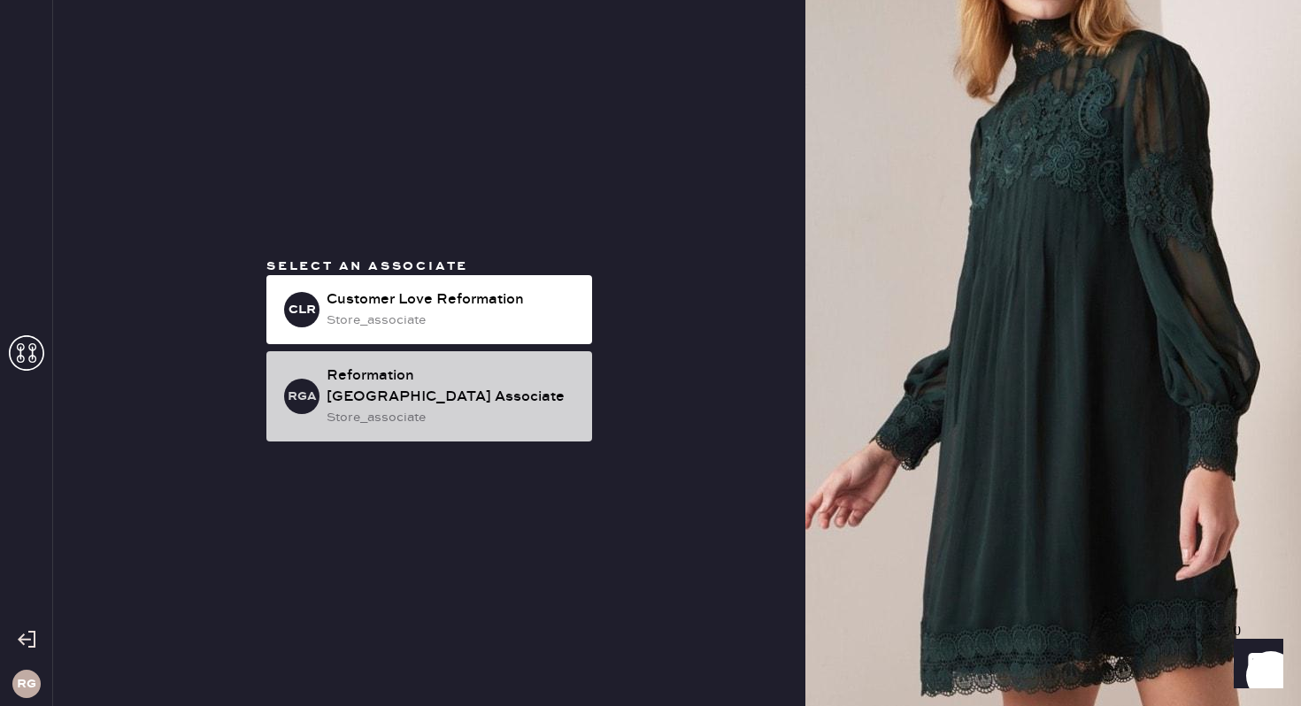 Image resolution: width=1301 pixels, height=706 pixels. What do you see at coordinates (27, 684) in the screenshot?
I see `h3: RG` at bounding box center [27, 684].